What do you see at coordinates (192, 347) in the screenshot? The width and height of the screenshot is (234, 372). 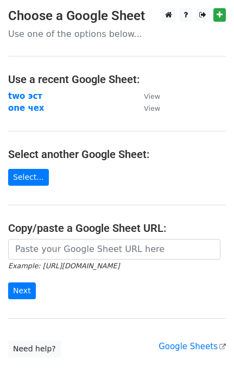 I see `a: Google Sheets` at bounding box center [192, 347].